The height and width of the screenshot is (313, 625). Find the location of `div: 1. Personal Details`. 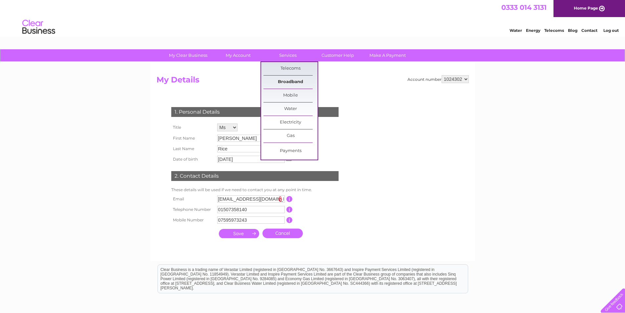

div: 1. Personal Details is located at coordinates (255, 112).